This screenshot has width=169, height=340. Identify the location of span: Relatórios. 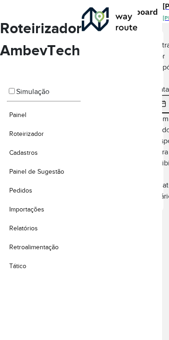
(24, 228).